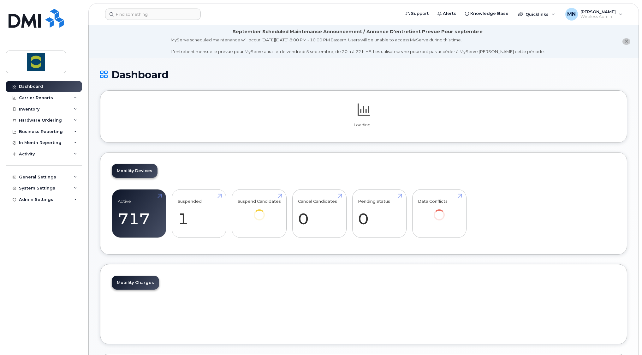 The image size is (642, 355). What do you see at coordinates (259, 211) in the screenshot?
I see `a: Suspend Candidates` at bounding box center [259, 211].